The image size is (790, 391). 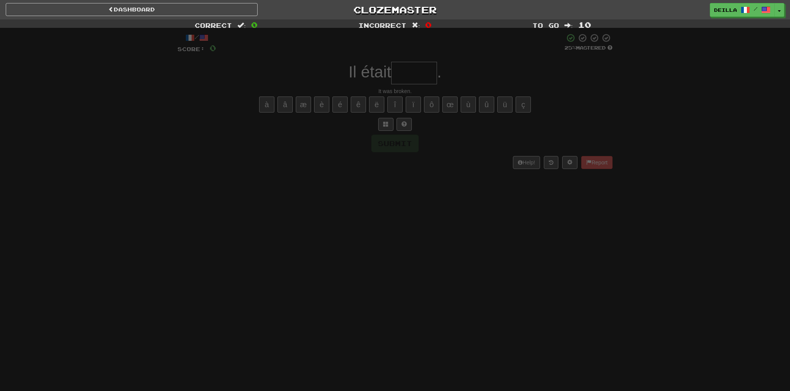 What do you see at coordinates (376, 105) in the screenshot?
I see `button: ë` at bounding box center [376, 105].